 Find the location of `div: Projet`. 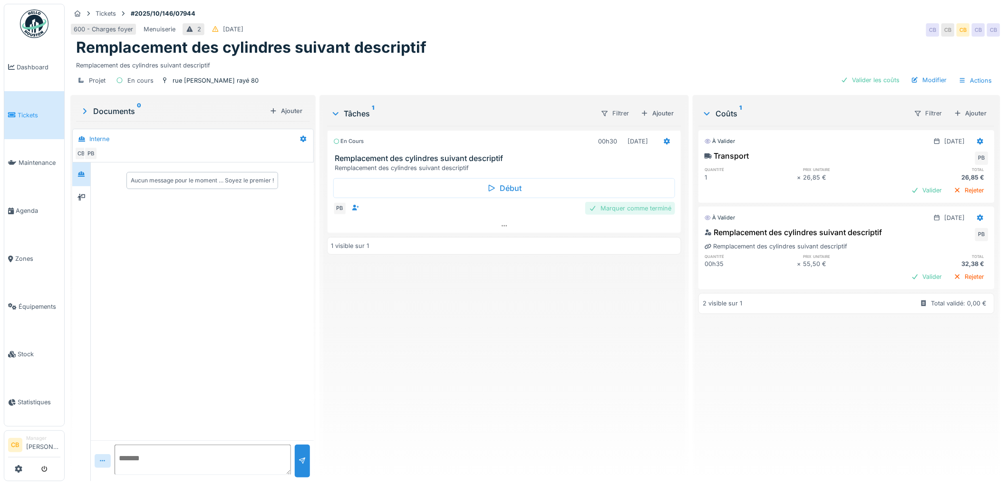

div: Projet is located at coordinates (97, 80).